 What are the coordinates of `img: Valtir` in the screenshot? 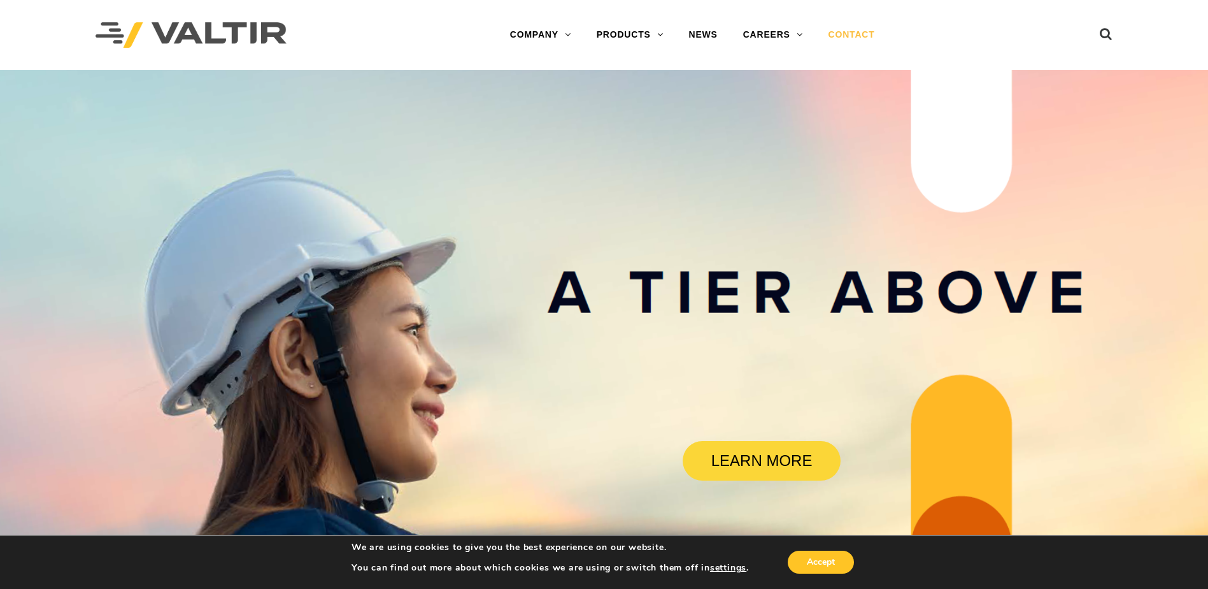 It's located at (191, 35).